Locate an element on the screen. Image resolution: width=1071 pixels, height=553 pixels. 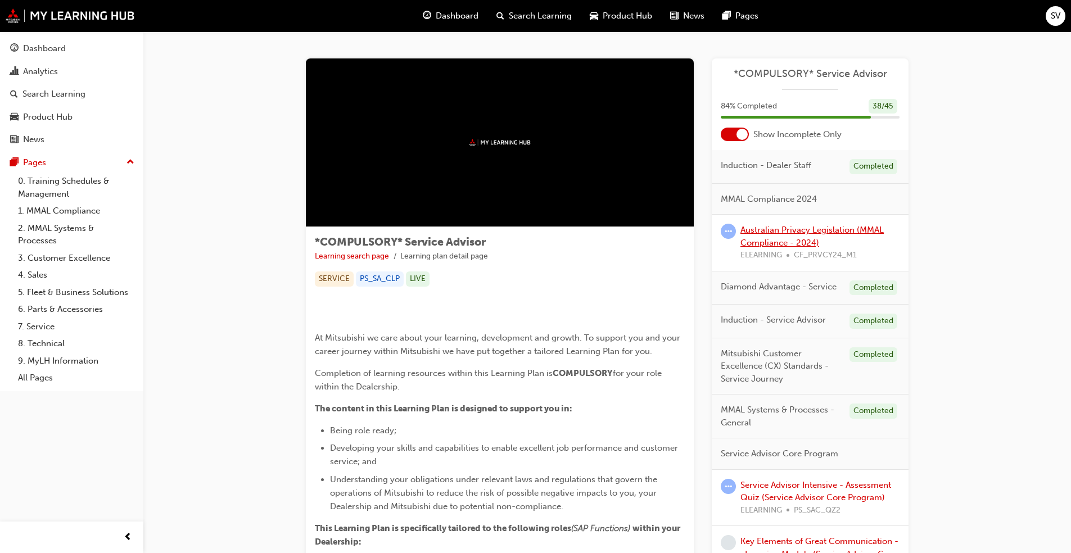
li: Learning plan detail page is located at coordinates (444, 256).